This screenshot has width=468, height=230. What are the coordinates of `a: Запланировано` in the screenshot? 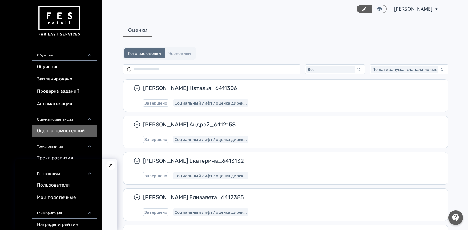 It's located at (65, 79).